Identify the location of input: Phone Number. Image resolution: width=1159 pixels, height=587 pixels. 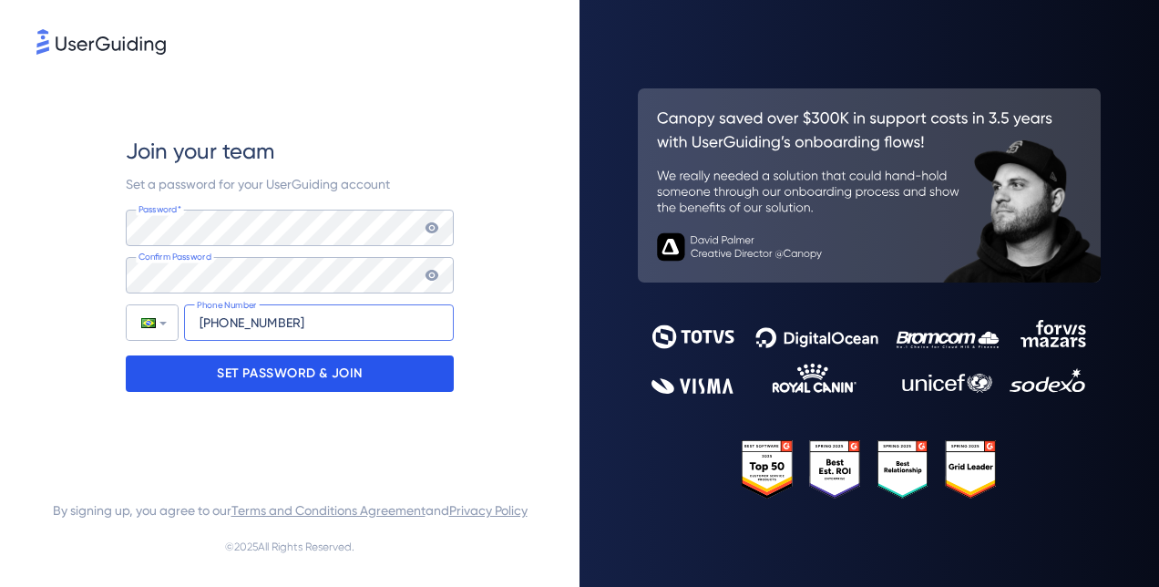
(319, 323).